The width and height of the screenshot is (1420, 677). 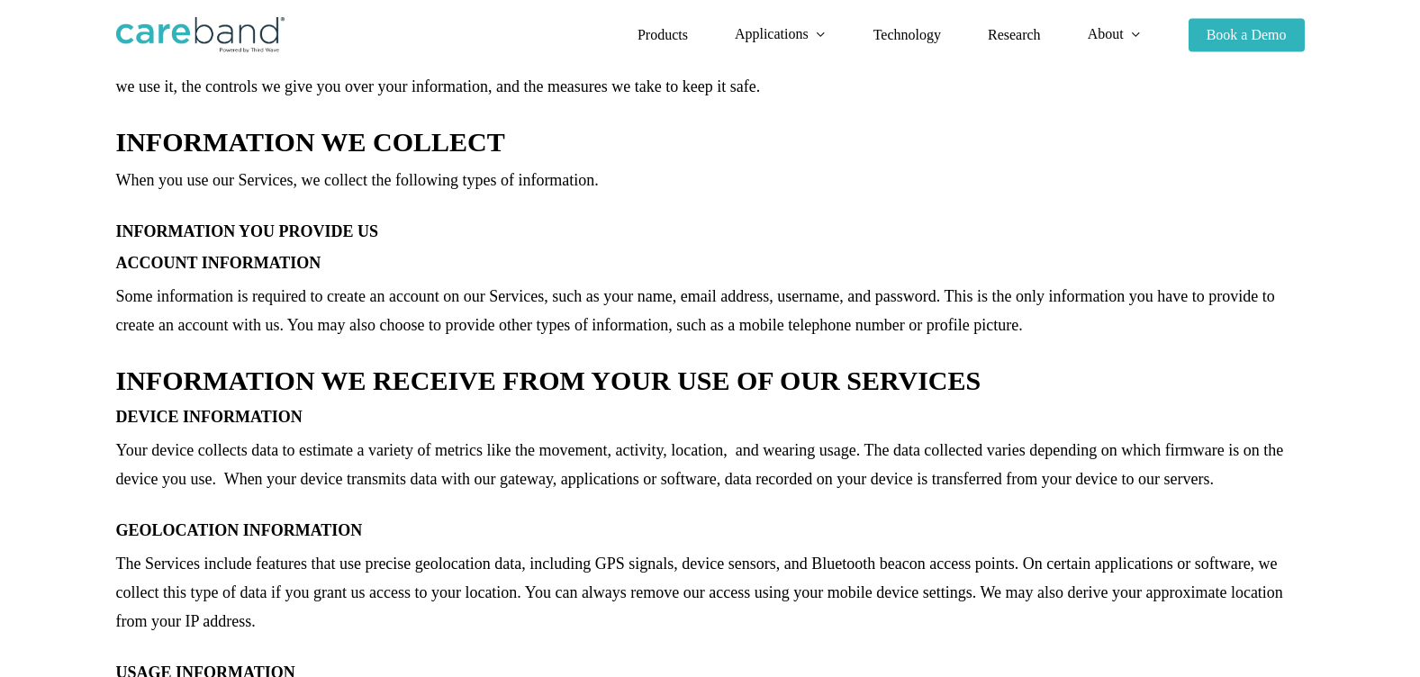 I want to click on span: Research, so click(x=1014, y=34).